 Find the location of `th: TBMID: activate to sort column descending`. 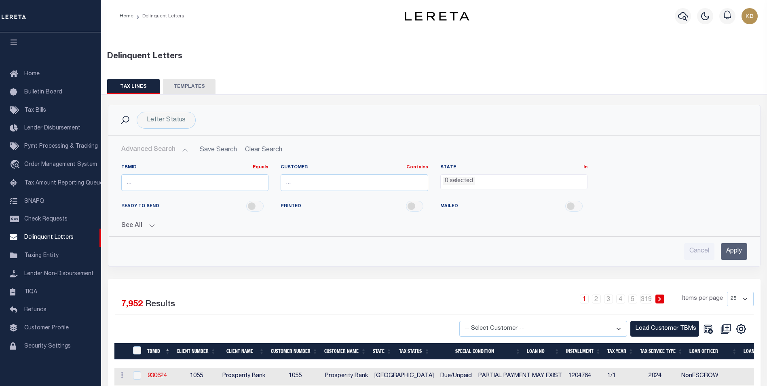

th: TBMID: activate to sort column descending is located at coordinates (158, 351).